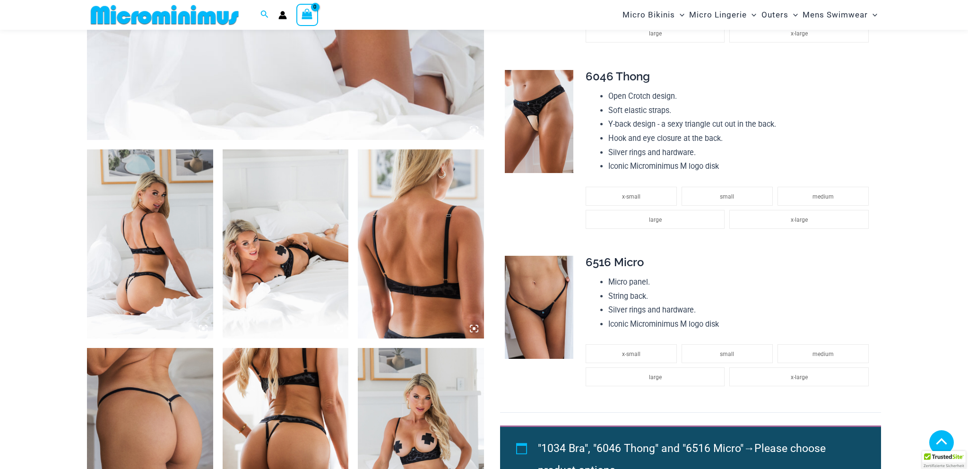 This screenshot has height=469, width=968. I want to click on span: Micro Bikinis, so click(648, 15).